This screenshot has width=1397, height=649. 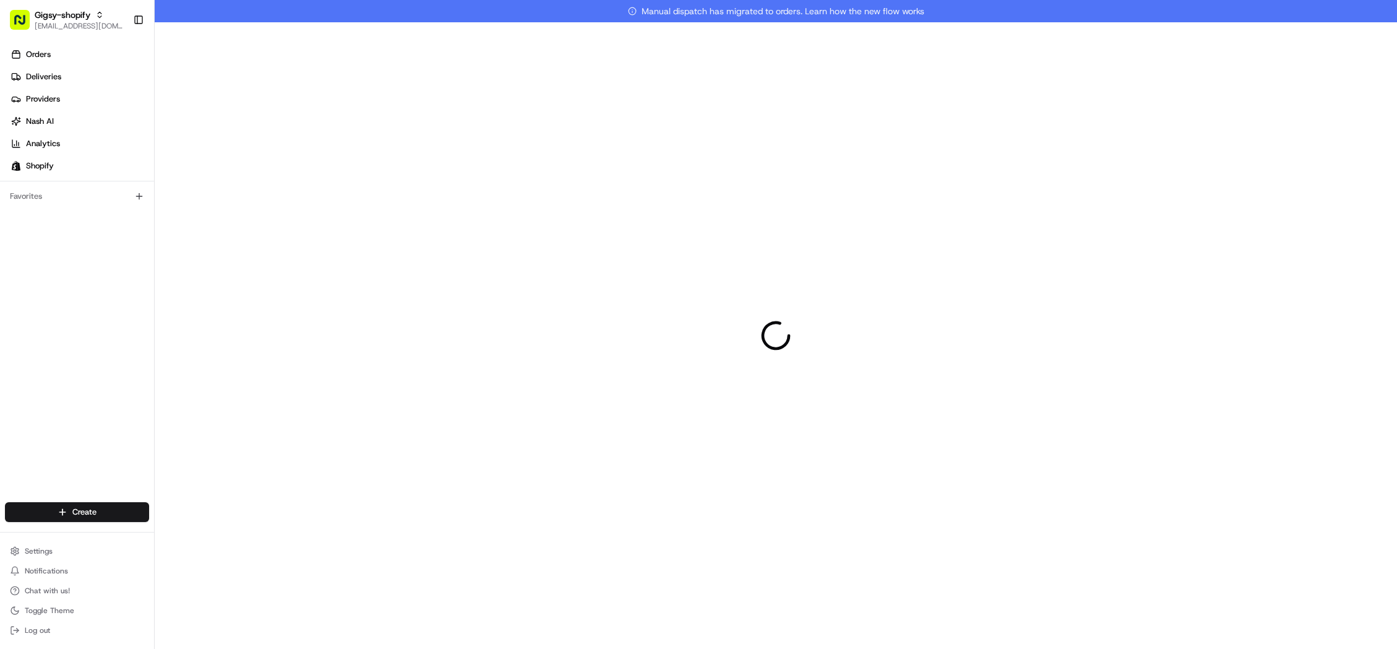 What do you see at coordinates (40, 166) in the screenshot?
I see `span: Shopify` at bounding box center [40, 166].